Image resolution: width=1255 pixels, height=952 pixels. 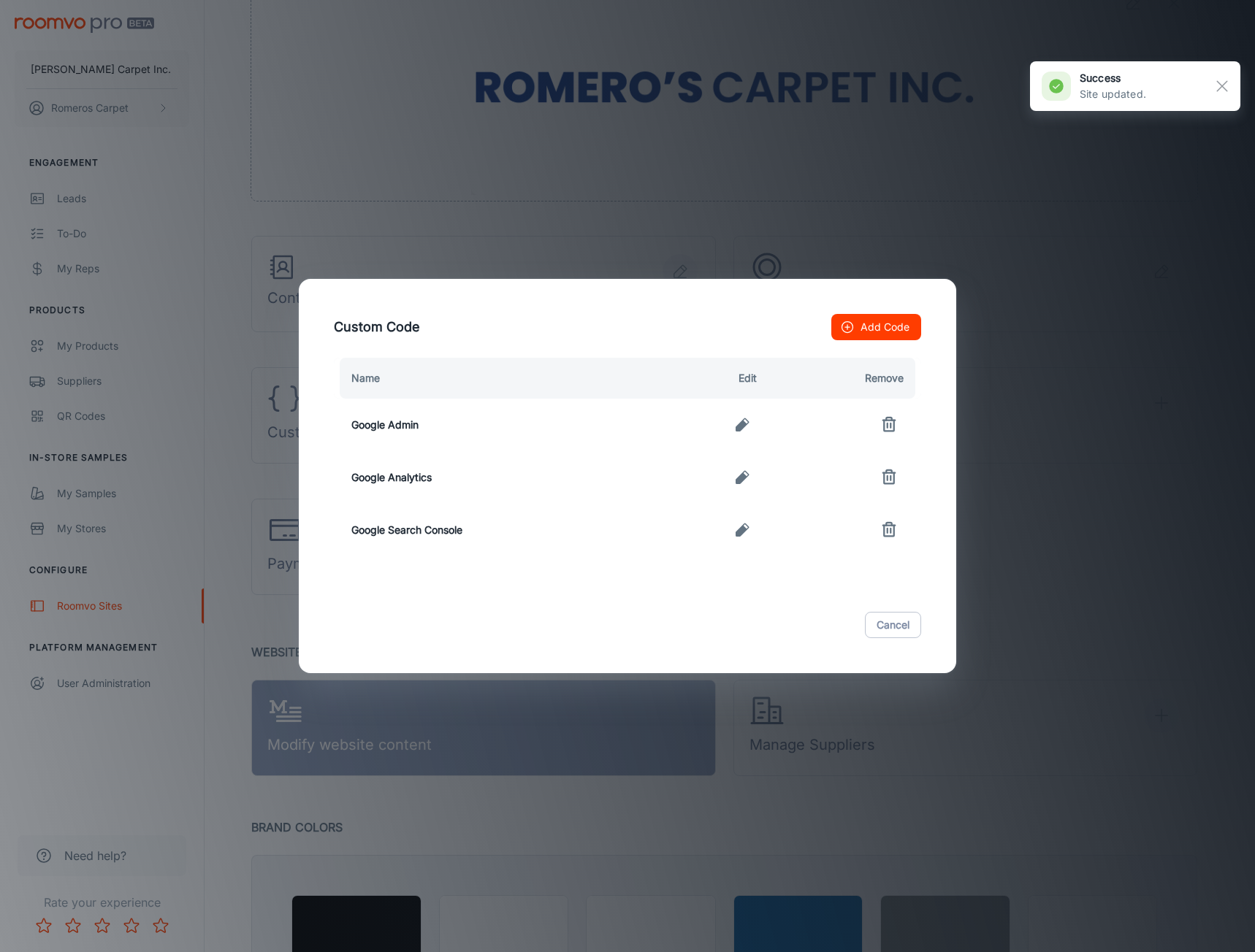 What do you see at coordinates (876, 327) in the screenshot?
I see `button: Add Code` at bounding box center [876, 327].